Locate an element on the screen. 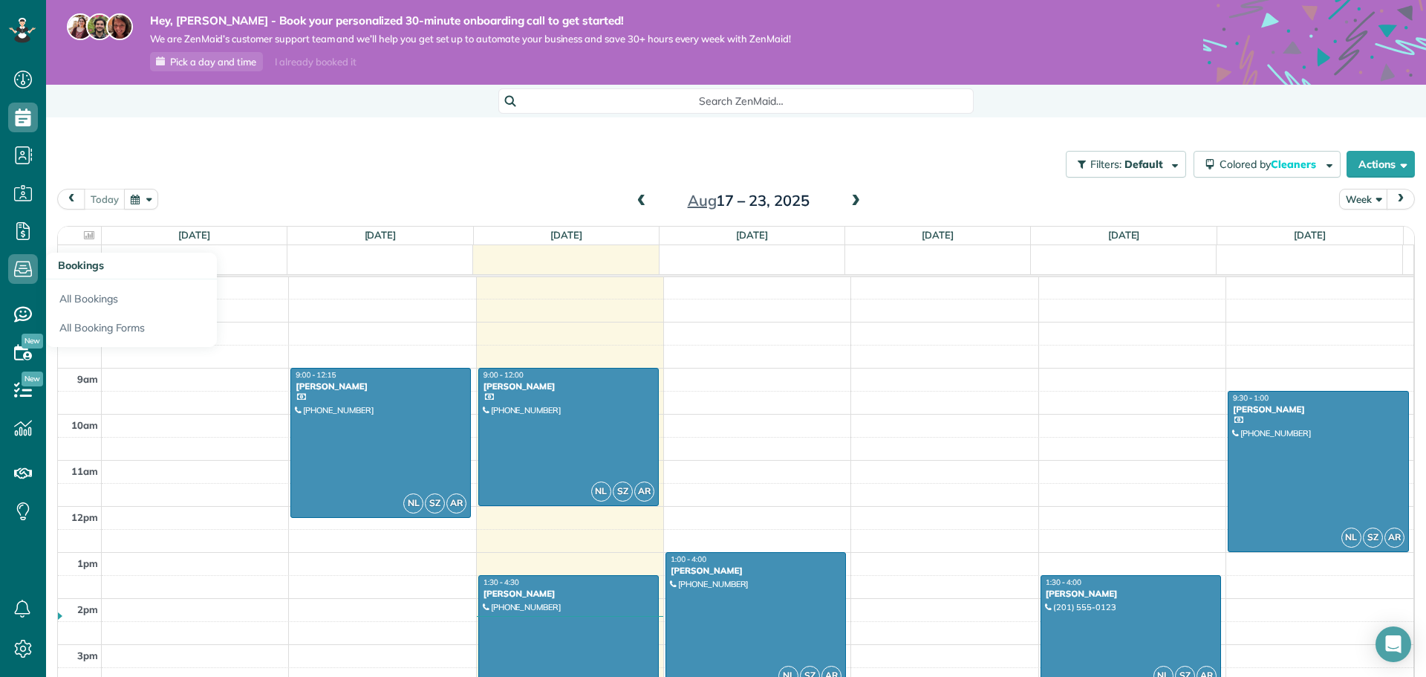 The width and height of the screenshot is (1426, 677). img: michelle-19f622bdf1676172e81f8f8fba1fb50e276960ebfe0243fe18214015130c80e4.jpg is located at coordinates (120, 27).